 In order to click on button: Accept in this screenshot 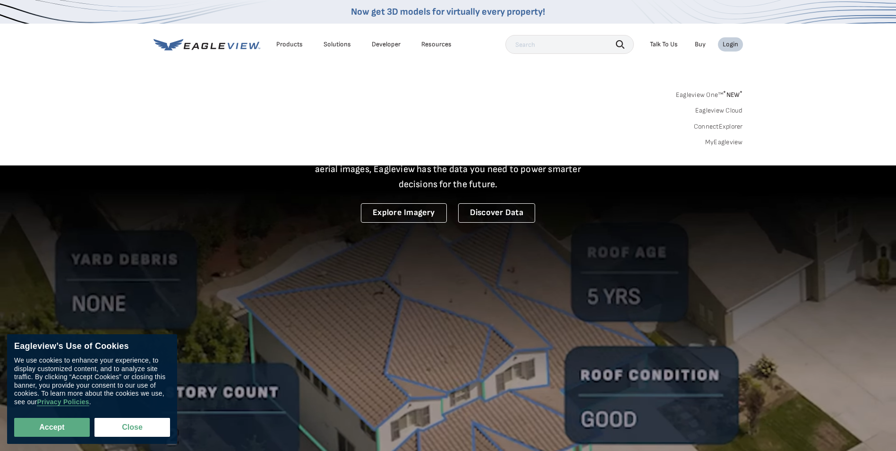, I will do `click(52, 427)`.